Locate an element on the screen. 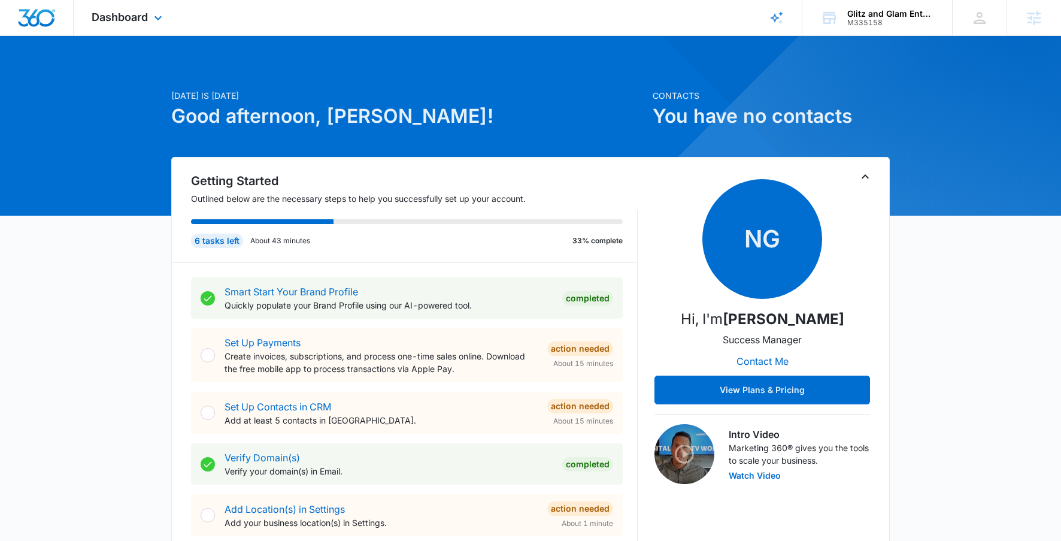 The height and width of the screenshot is (541, 1061). button: View Plans & Pricing is located at coordinates (762, 390).